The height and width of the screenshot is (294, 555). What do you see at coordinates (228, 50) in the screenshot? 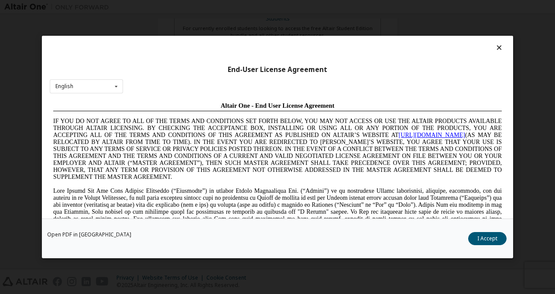
I see `span: IF YOU DO NOT AGREE TO ALL OF THE TERMS AND CONDITIONS SET FORTH BELOW, YOU MAY NOT ACCESS OR USE...` at bounding box center [228, 50].